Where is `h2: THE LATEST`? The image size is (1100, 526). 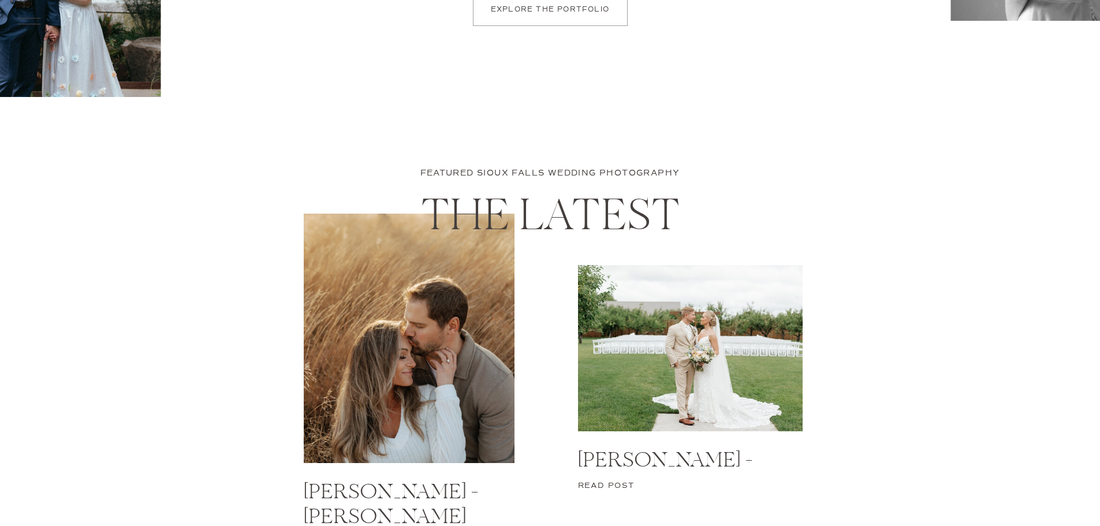
h2: THE LATEST is located at coordinates (550, 217).